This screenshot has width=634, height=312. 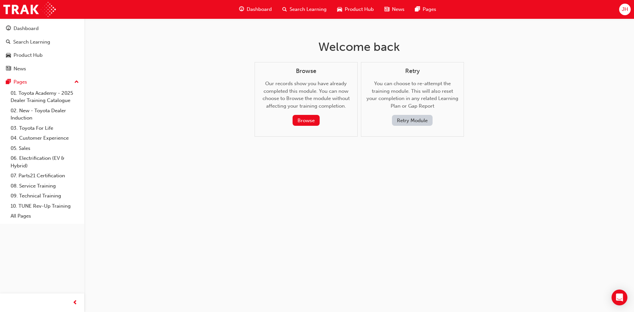 I want to click on div: Search Learning, so click(x=32, y=42).